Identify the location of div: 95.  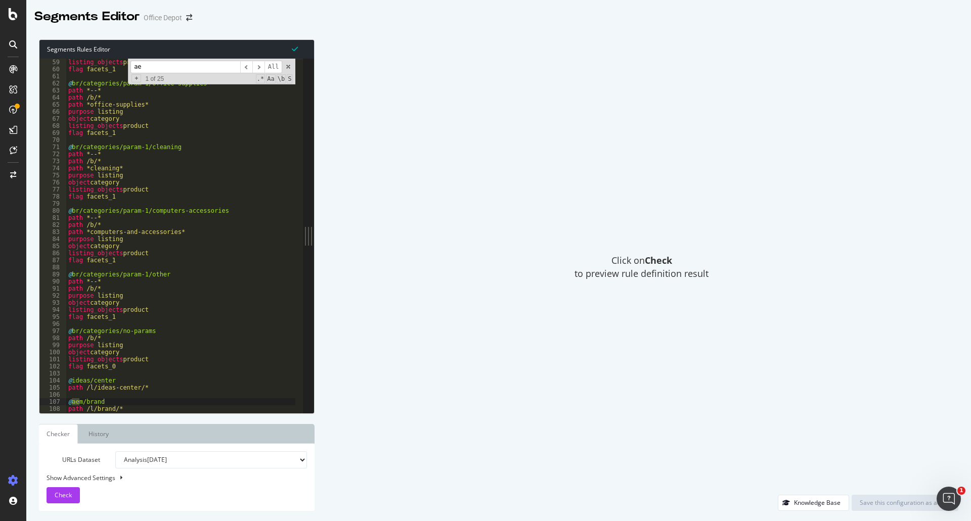
(53, 317).